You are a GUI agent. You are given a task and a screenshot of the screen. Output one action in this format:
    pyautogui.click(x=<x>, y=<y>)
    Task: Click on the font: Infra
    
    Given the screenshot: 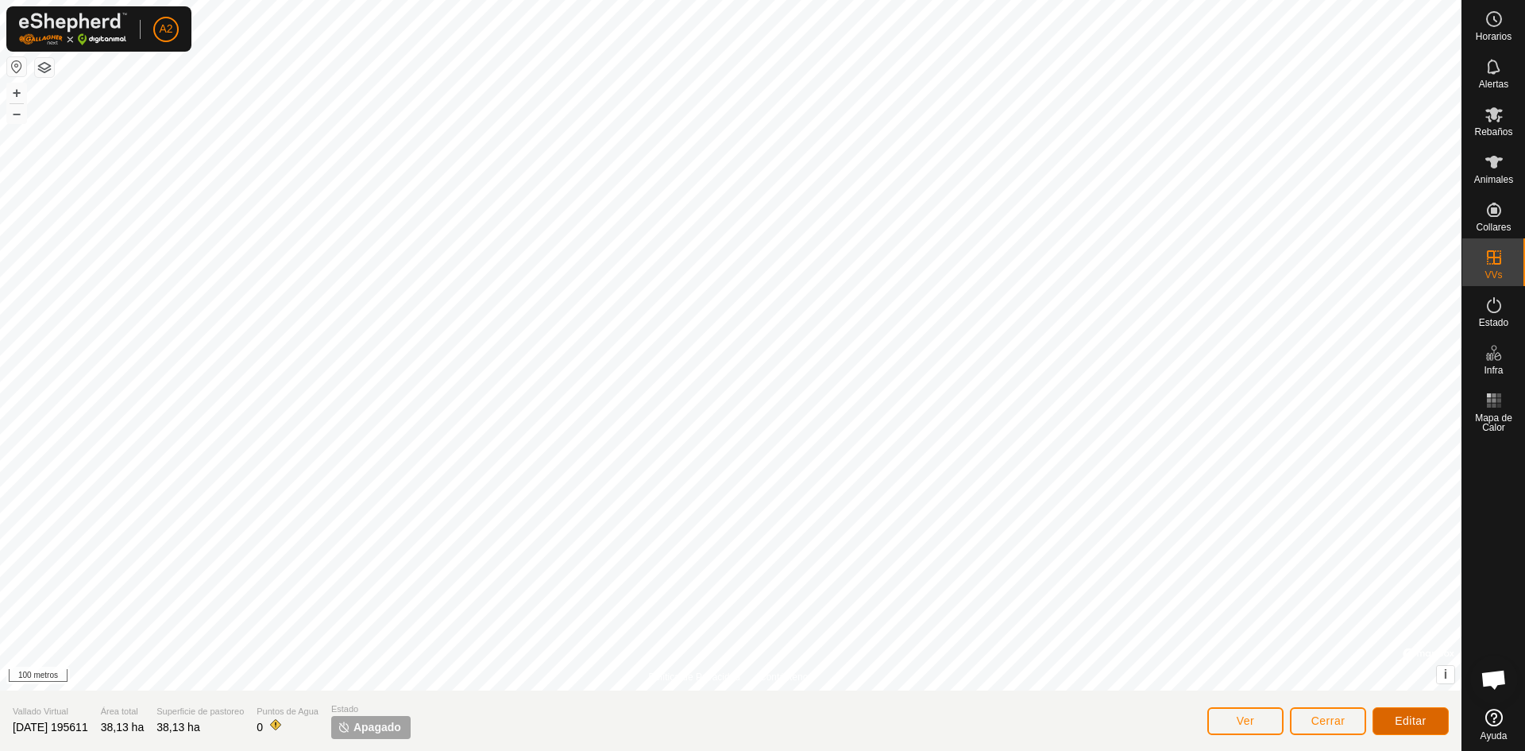 What is the action you would take?
    pyautogui.click(x=1493, y=370)
    